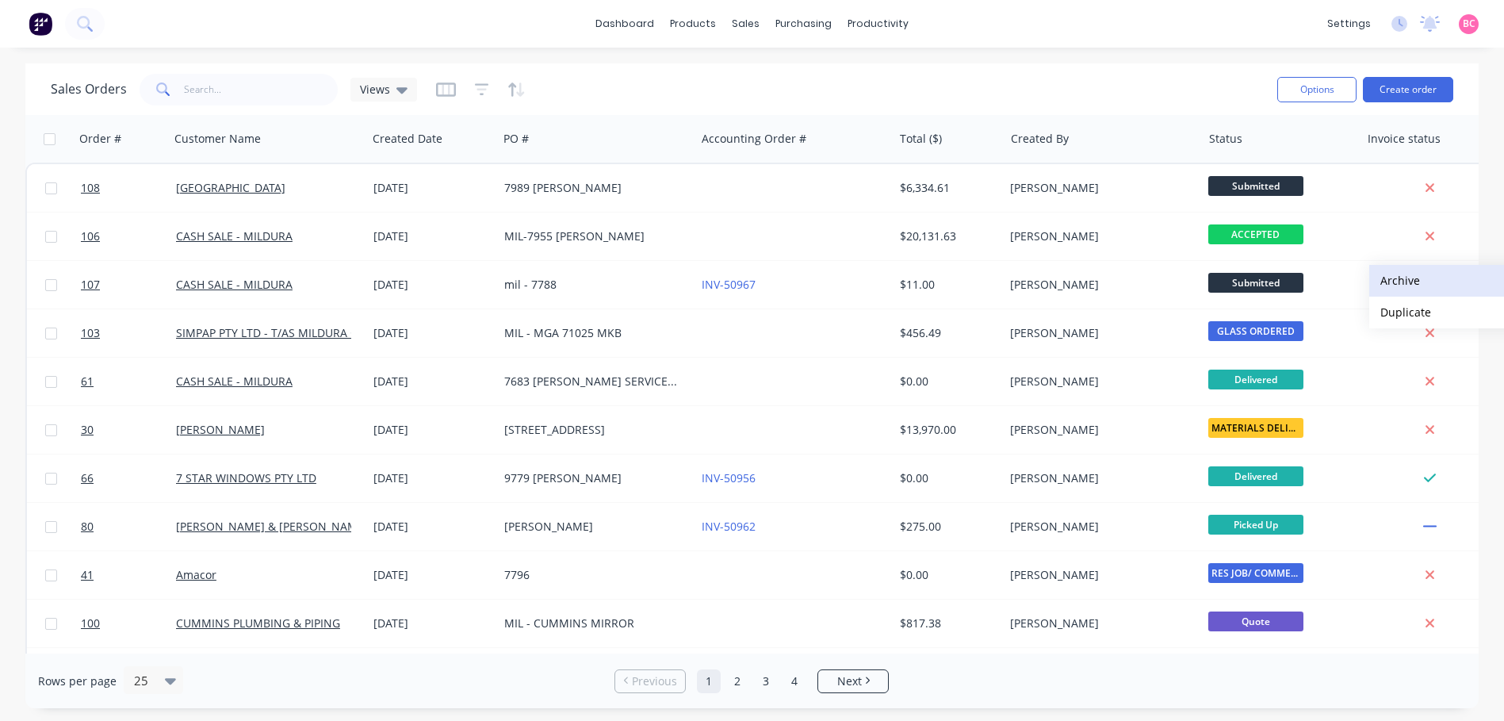  Describe the element at coordinates (196, 574) in the screenshot. I see `a: Amacor` at that location.